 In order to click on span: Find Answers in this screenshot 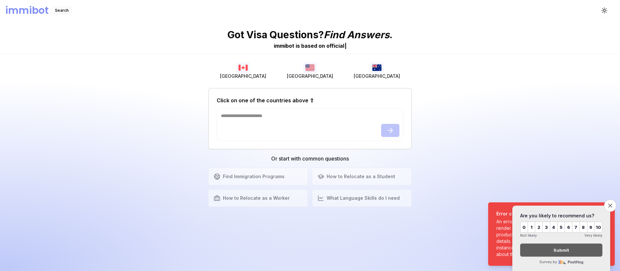, I will do `click(357, 35)`.